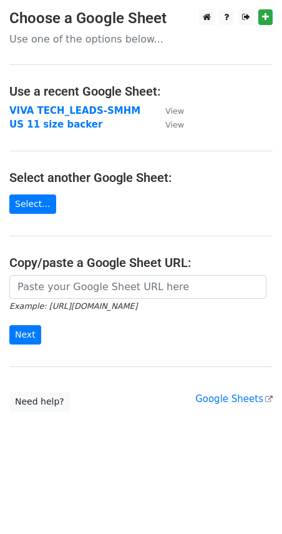  What do you see at coordinates (32, 204) in the screenshot?
I see `a: Select...` at bounding box center [32, 204].